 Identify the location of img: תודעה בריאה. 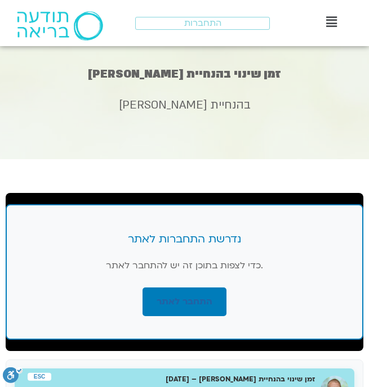
(60, 26).